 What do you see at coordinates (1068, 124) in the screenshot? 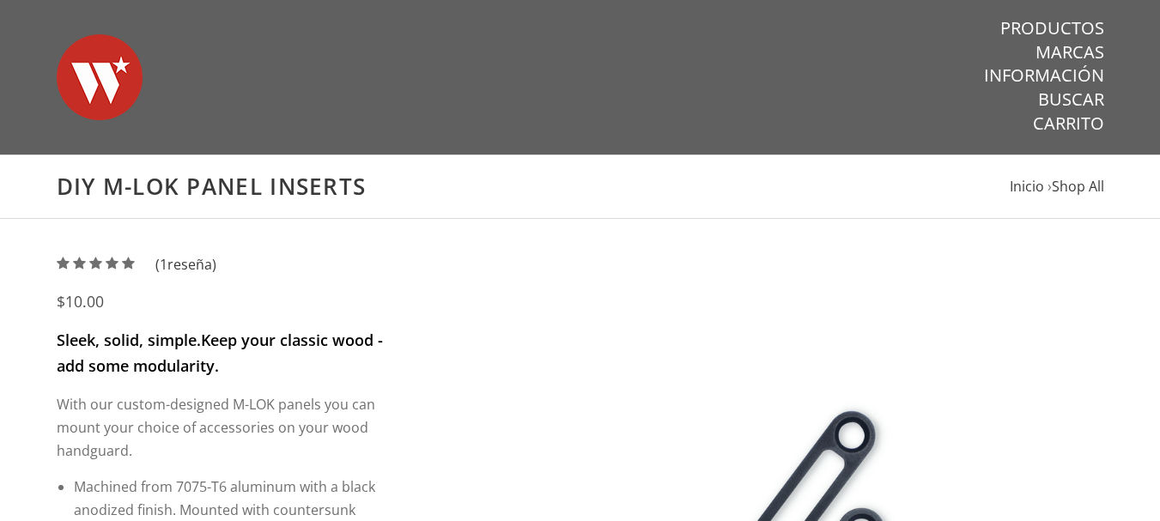
I see `a: Carrito` at bounding box center [1068, 124].